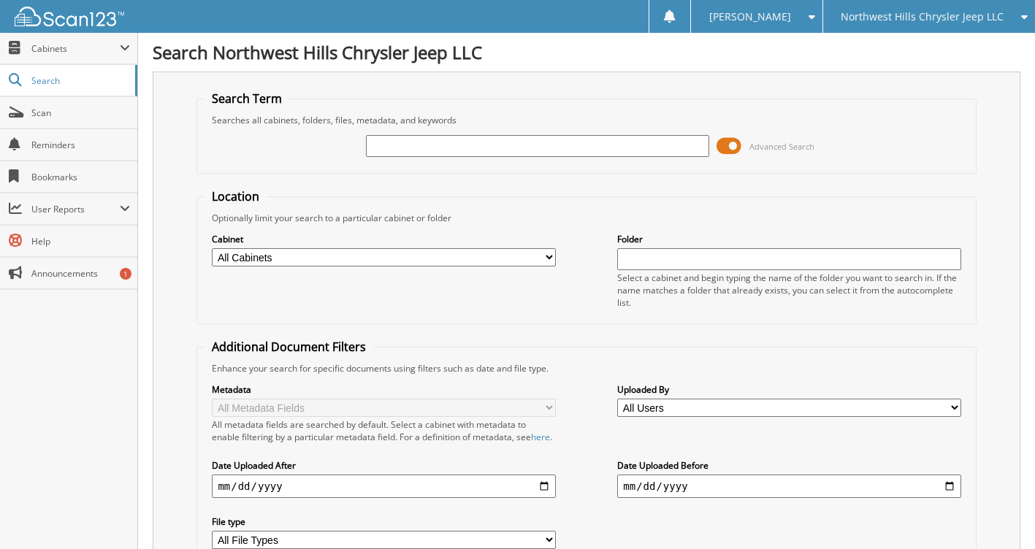 Image resolution: width=1035 pixels, height=549 pixels. I want to click on legend: Search Term, so click(247, 99).